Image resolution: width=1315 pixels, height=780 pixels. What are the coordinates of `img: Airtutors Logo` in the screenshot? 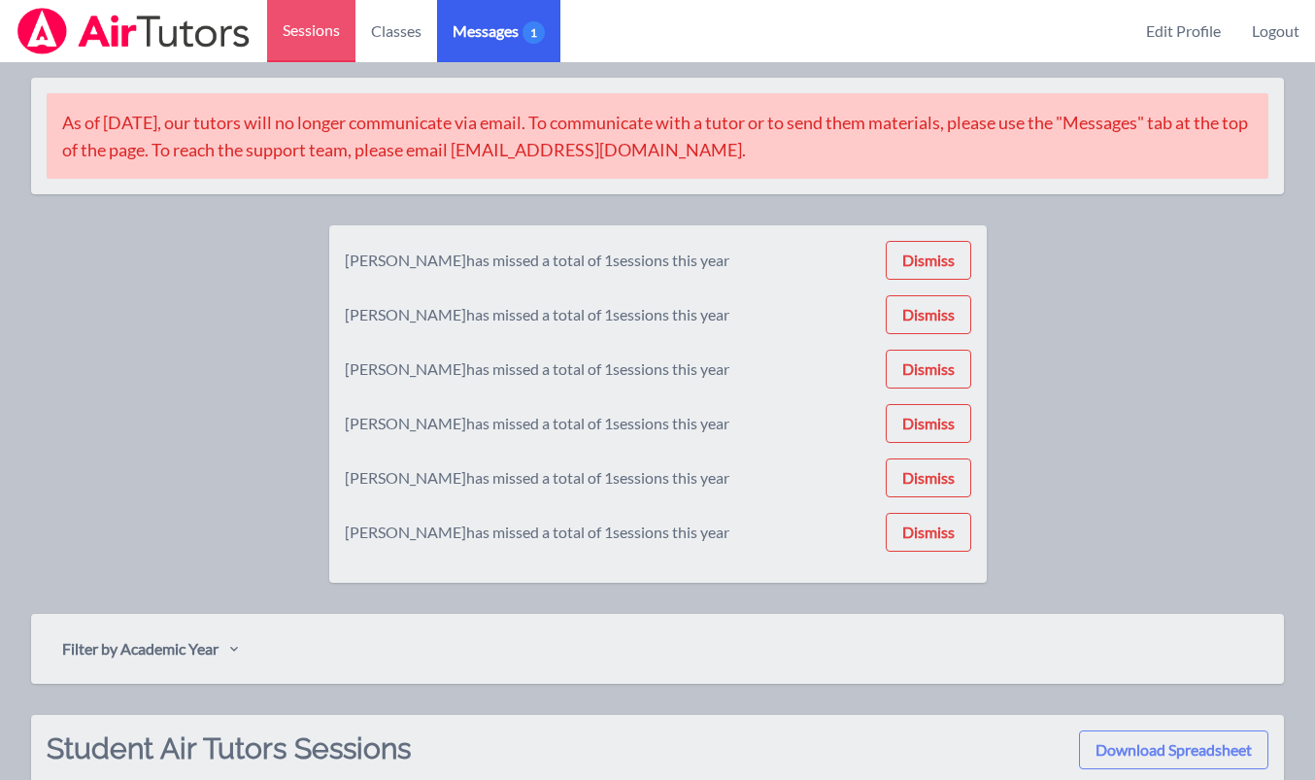 It's located at (133, 31).